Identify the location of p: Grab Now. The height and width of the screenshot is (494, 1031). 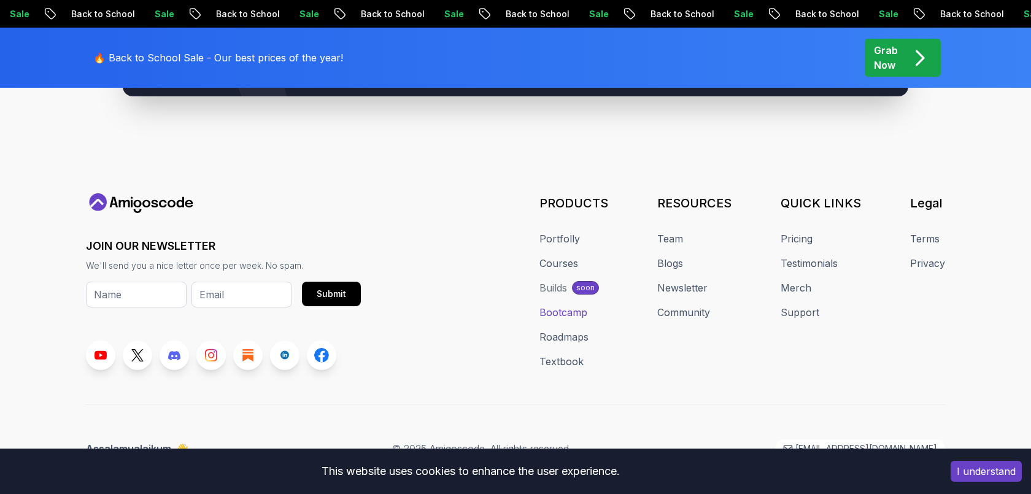
(886, 58).